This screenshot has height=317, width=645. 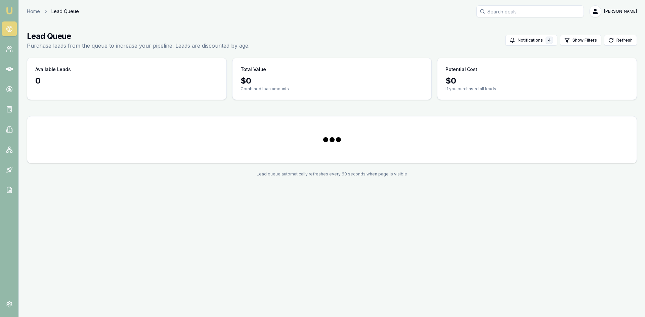 What do you see at coordinates (127, 81) in the screenshot?
I see `div: 0` at bounding box center [127, 81].